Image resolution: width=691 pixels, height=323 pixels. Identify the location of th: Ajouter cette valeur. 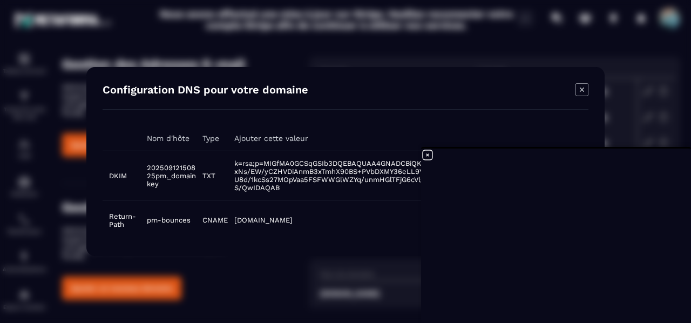
(386, 138).